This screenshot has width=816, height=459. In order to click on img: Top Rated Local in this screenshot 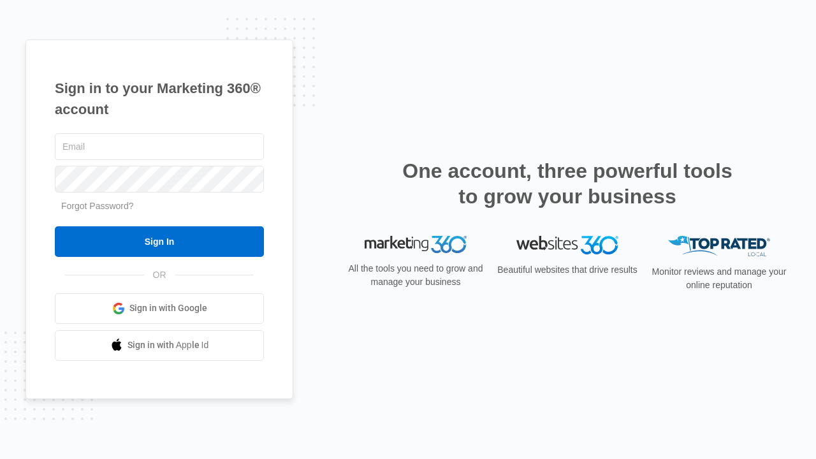, I will do `click(719, 246)`.